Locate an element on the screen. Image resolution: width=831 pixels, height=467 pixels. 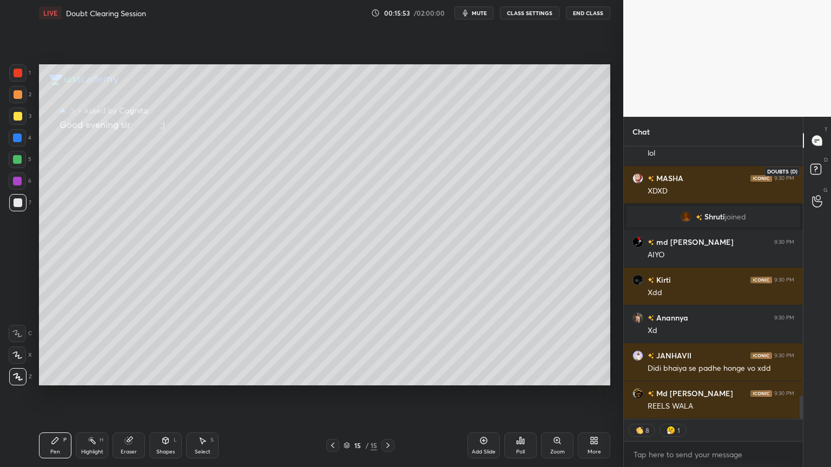
div: AIYO is located at coordinates (720, 255).